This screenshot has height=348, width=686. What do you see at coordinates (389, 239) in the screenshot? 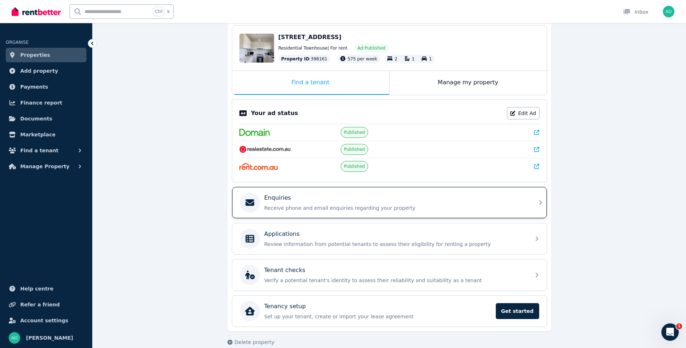
I see `a: ApplicationsReview information from potential tenants to assess their eligibility for renting a p...` at bounding box center [389, 239].